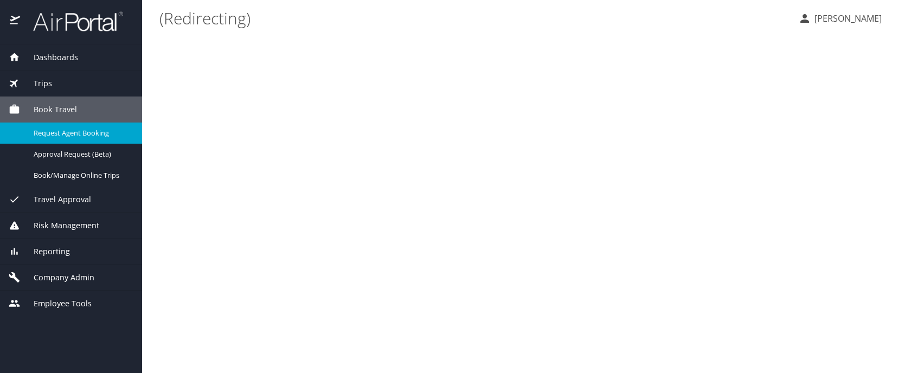  What do you see at coordinates (81, 175) in the screenshot?
I see `span: Book/Manage Online Trips` at bounding box center [81, 175].